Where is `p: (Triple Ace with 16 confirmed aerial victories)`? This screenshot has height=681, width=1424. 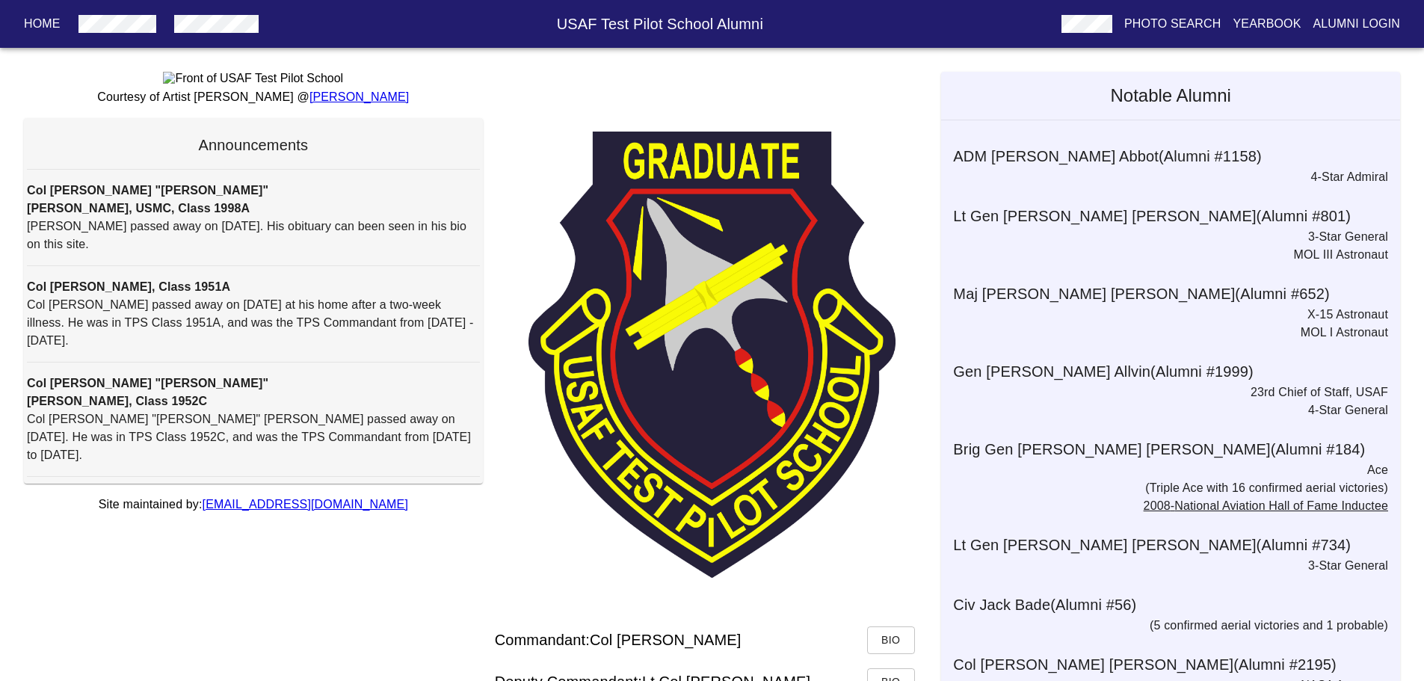 p: (Triple Ace with 16 confirmed aerial victories) is located at coordinates (1165, 488).